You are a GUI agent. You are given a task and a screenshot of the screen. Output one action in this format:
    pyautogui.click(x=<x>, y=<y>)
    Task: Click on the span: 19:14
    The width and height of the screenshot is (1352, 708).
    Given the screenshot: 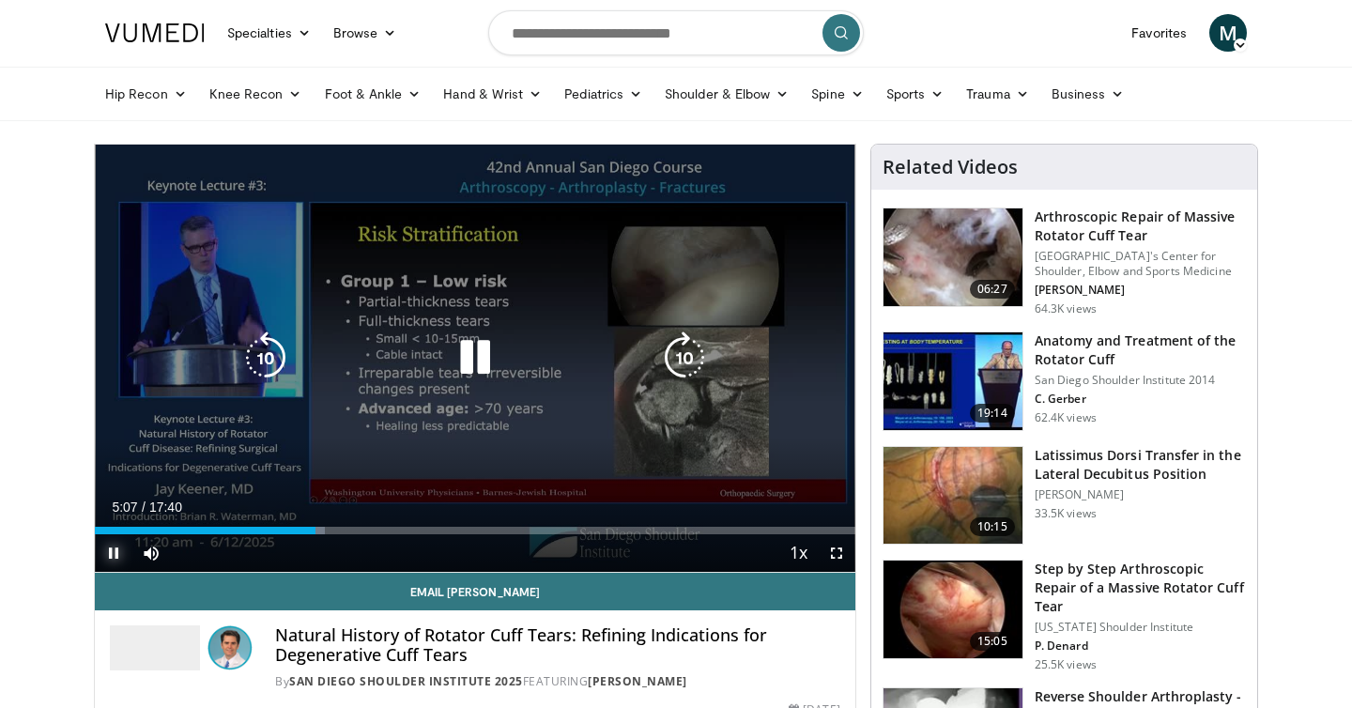 What is the action you would take?
    pyautogui.click(x=993, y=413)
    